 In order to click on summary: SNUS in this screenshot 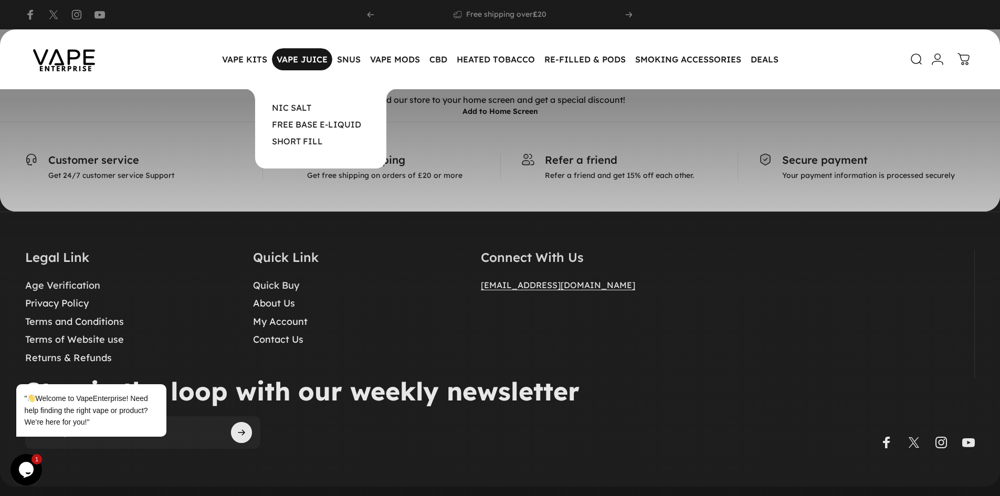, I will do `click(349, 59)`.